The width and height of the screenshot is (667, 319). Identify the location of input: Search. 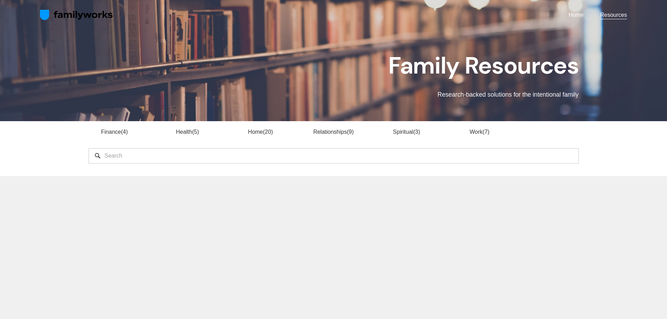
(334, 156).